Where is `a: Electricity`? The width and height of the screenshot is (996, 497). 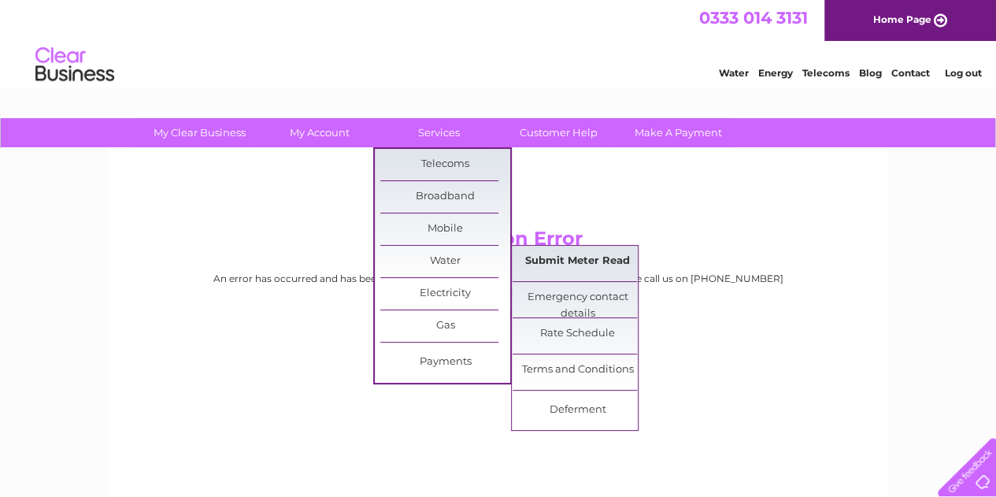 a: Electricity is located at coordinates (445, 294).